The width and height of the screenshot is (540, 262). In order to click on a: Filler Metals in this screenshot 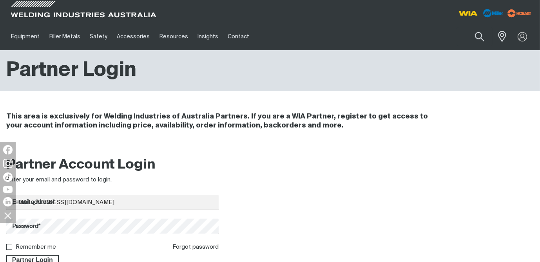, I will do `click(64, 36)`.